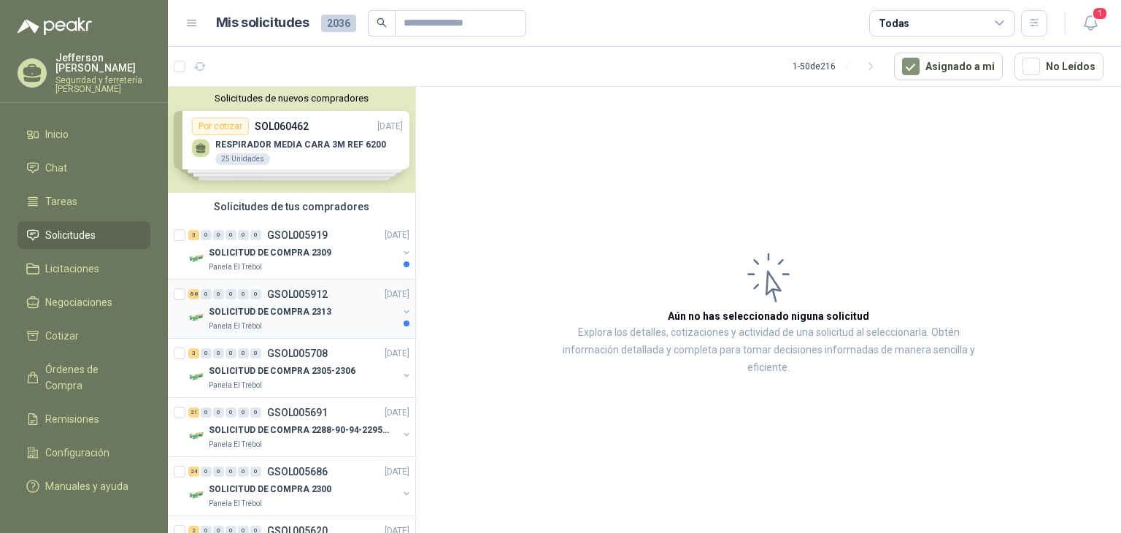 This screenshot has width=1121, height=533. I want to click on div: 68, so click(193, 294).